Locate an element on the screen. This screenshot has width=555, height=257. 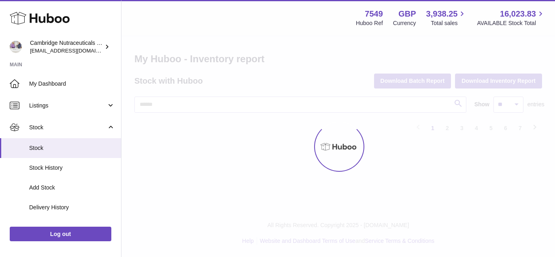
span: Total sales is located at coordinates (448, 23).